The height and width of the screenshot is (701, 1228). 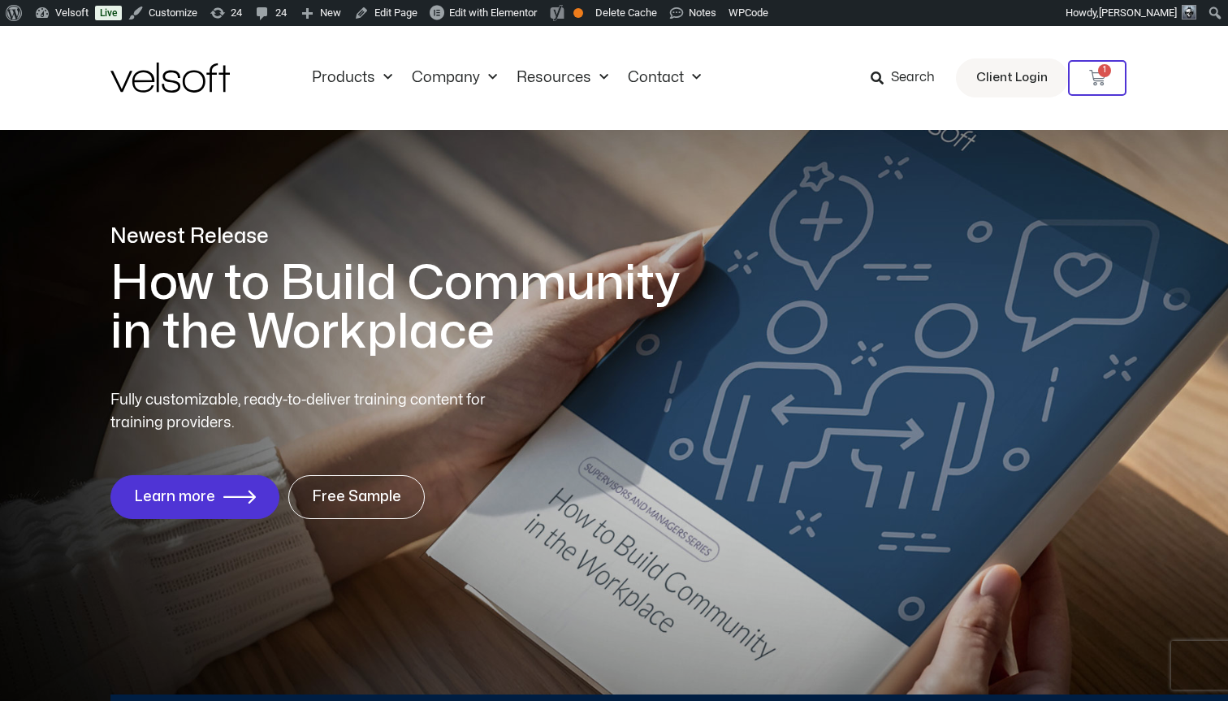 What do you see at coordinates (356, 497) in the screenshot?
I see `a: Free Sample` at bounding box center [356, 497].